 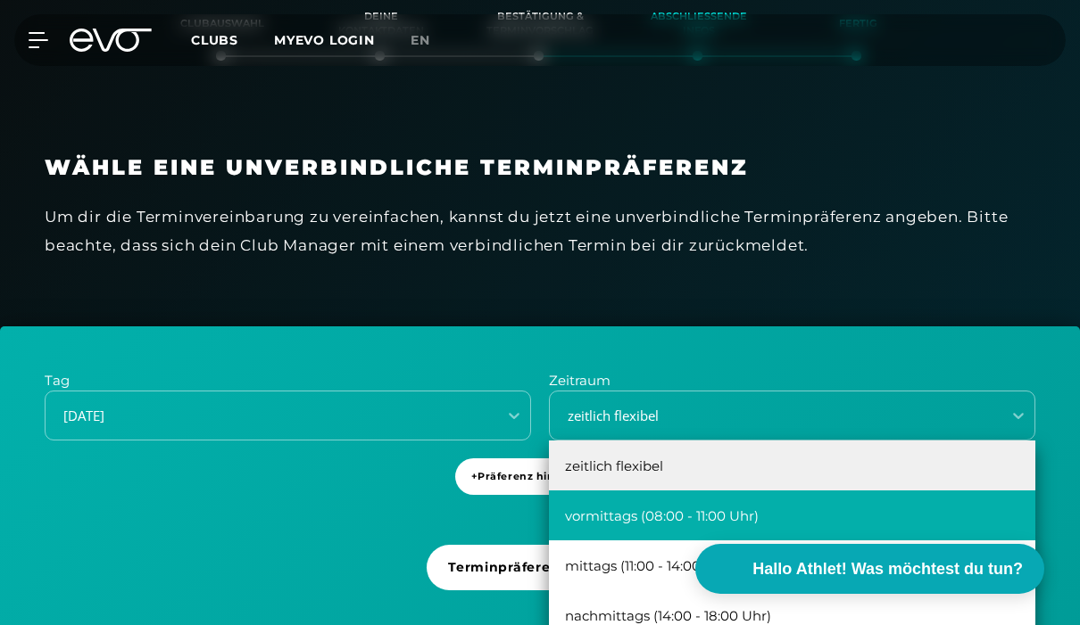 What do you see at coordinates (540, 168) in the screenshot?
I see `h3: Wähle eine unverbindliche Terminpräferenz` at bounding box center [540, 168].